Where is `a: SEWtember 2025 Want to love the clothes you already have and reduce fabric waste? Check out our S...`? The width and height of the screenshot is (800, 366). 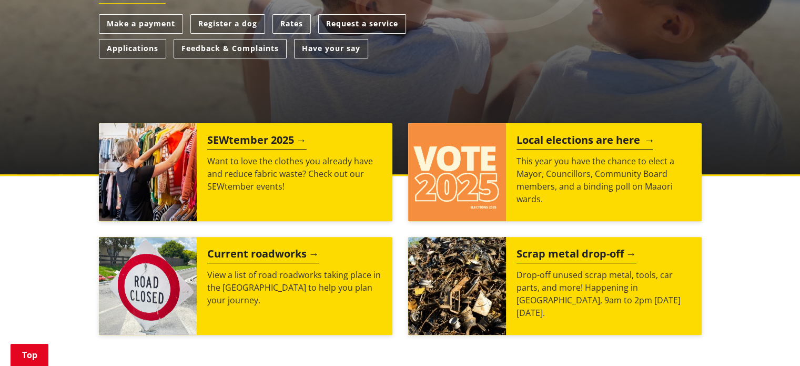 a: SEWtember 2025 Want to love the clothes you already have and reduce fabric waste? Check out our S... is located at coordinates (246, 172).